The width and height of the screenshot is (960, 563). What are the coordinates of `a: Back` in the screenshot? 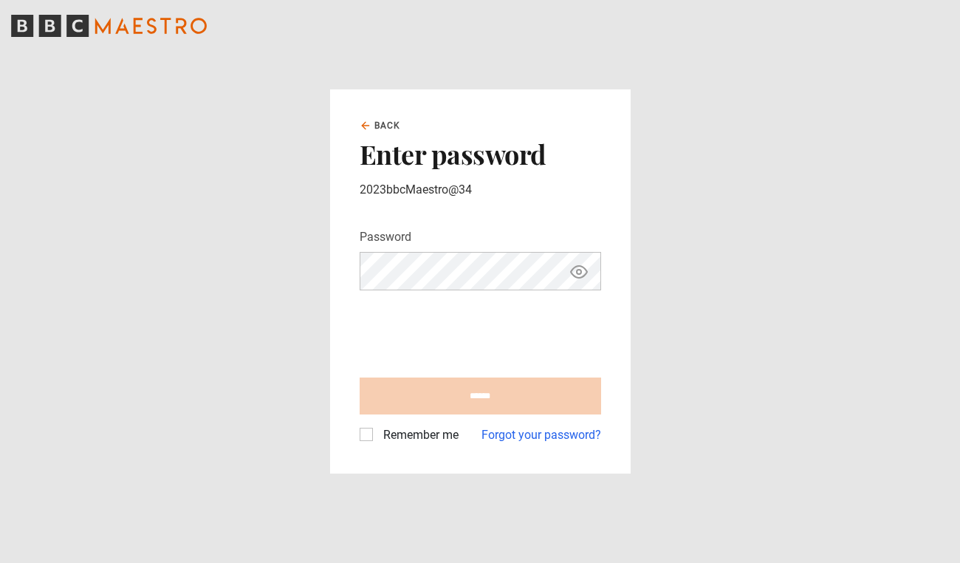 It's located at (380, 126).